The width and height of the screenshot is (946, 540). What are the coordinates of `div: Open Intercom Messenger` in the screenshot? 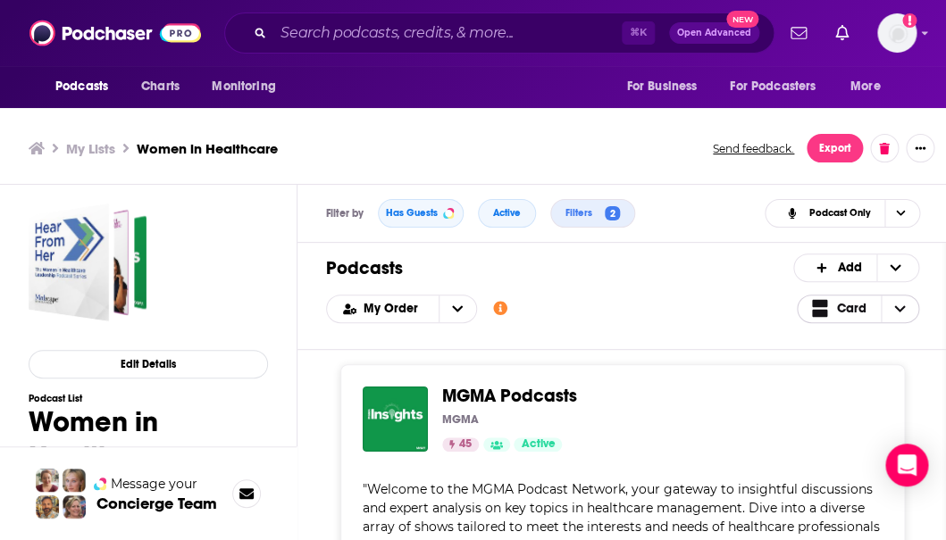 It's located at (906, 465).